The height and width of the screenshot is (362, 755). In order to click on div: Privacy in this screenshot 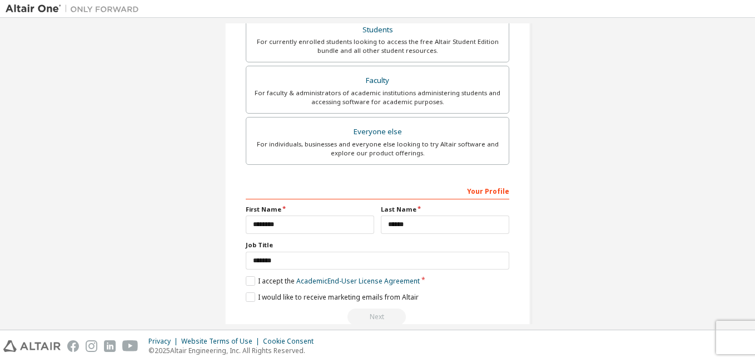, I will do `click(165, 341)`.